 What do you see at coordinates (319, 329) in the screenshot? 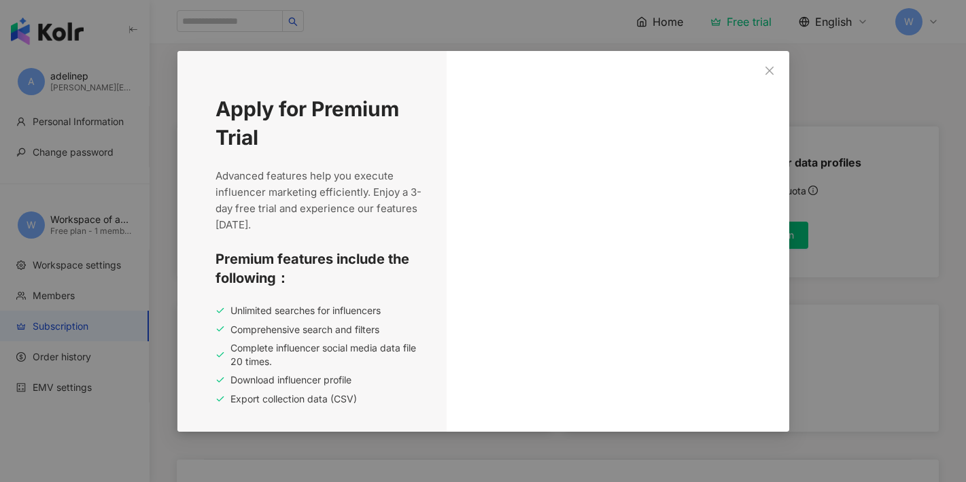
I see `div: Comprehensive search and filters` at bounding box center [319, 329].